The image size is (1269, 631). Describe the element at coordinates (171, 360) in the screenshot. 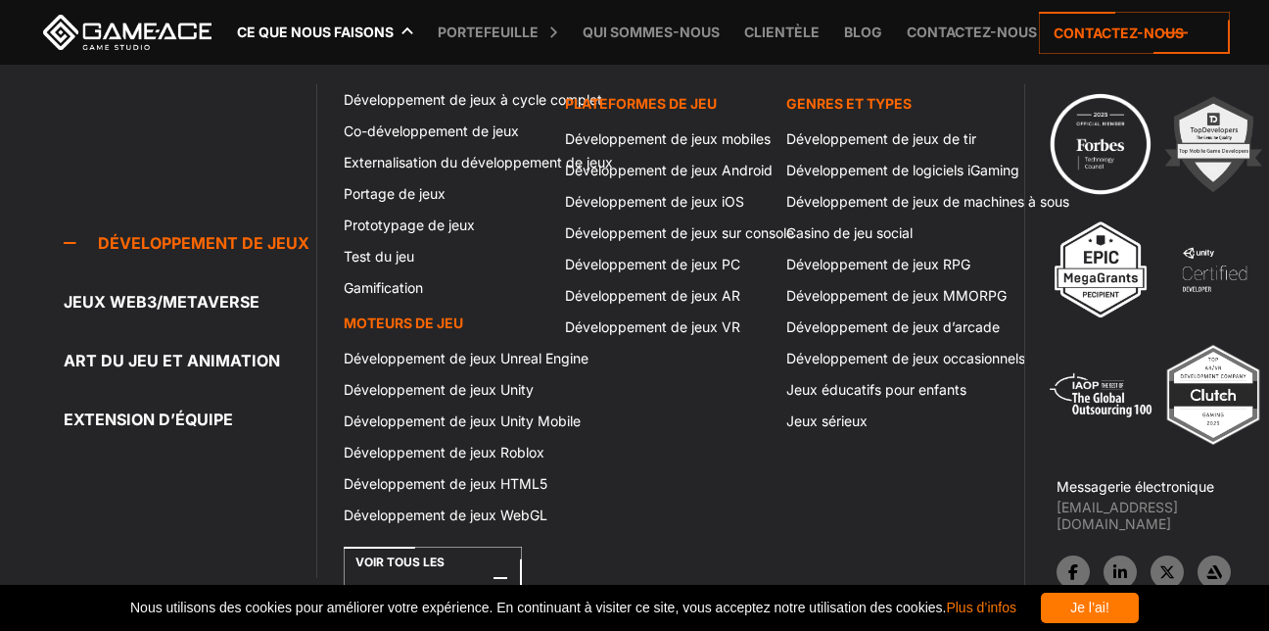

I see `font: Art du jeu et animation` at that location.